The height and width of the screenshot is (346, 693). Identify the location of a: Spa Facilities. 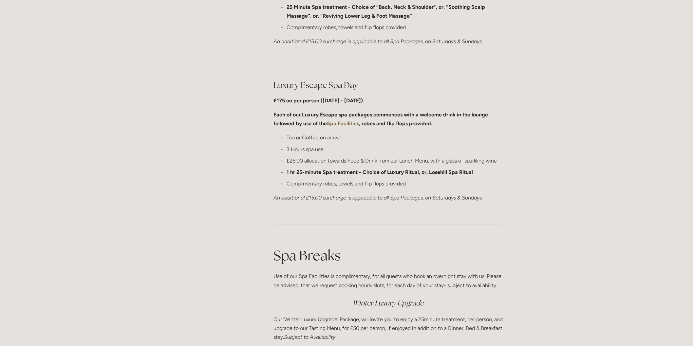
(343, 123).